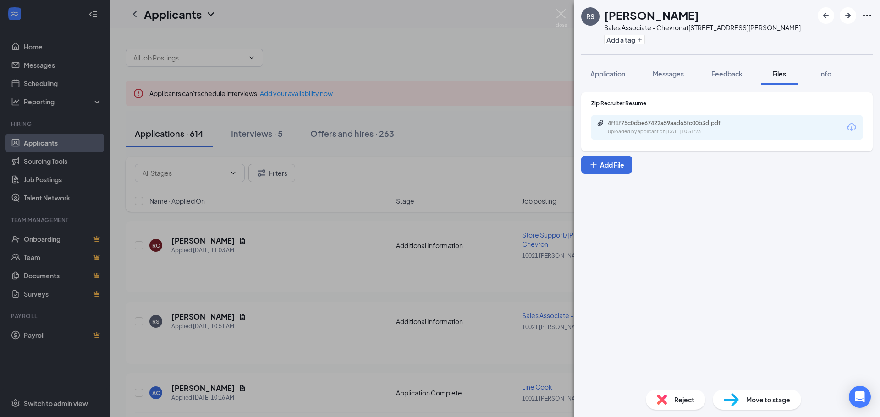  I want to click on div: RS, so click(590, 16).